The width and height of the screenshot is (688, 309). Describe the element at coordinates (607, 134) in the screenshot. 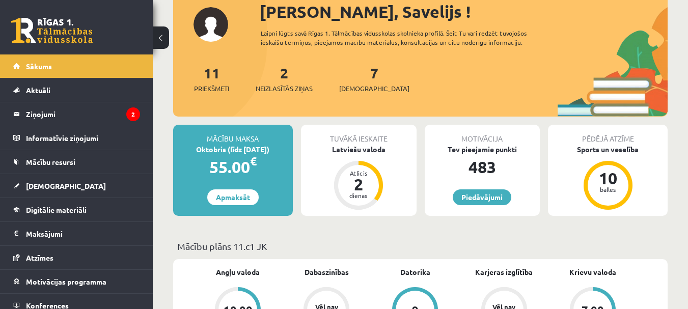

I see `div: Pēdējā atzīme` at that location.